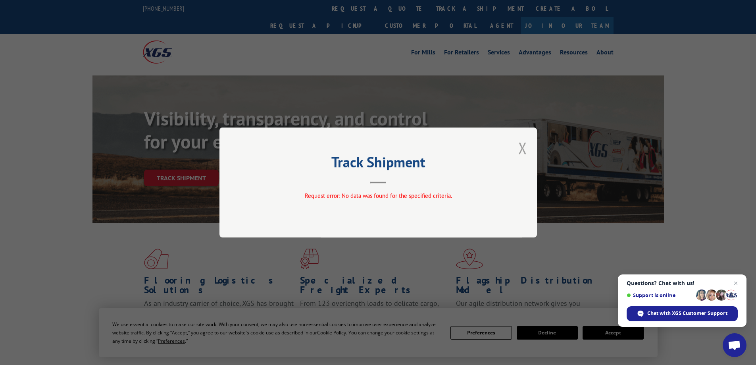  I want to click on span: Questions? Chat with us!, so click(683, 283).